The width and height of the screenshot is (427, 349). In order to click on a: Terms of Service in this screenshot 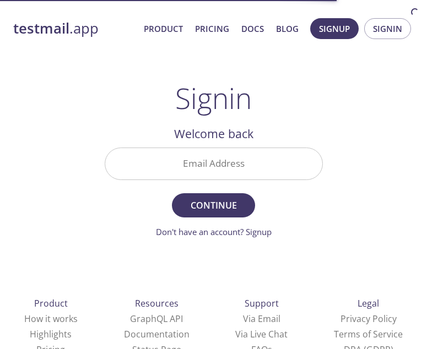, I will do `click(368, 335)`.